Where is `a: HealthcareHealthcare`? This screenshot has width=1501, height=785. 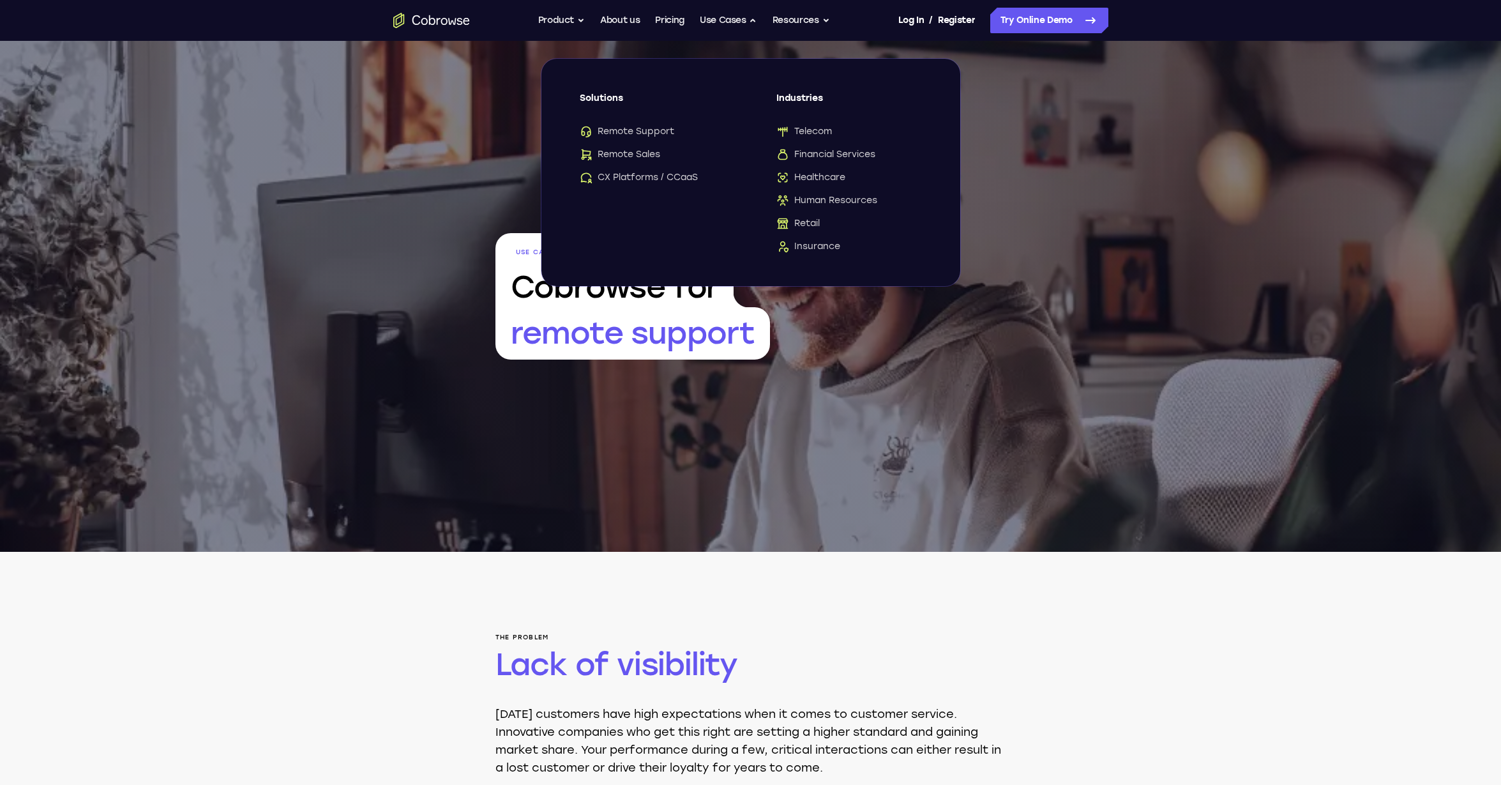 a: HealthcareHealthcare is located at coordinates (849, 178).